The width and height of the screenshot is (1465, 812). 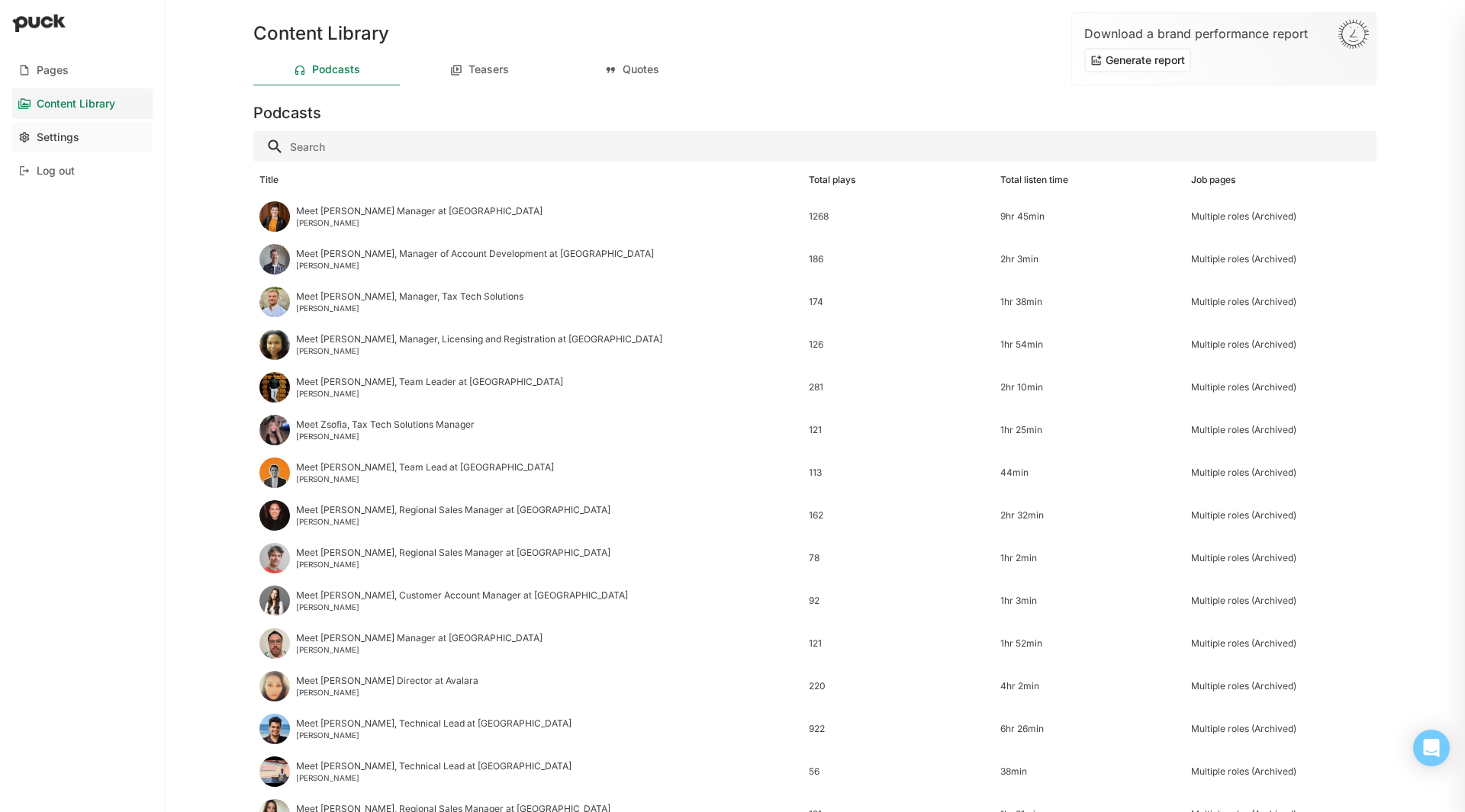 What do you see at coordinates (898, 686) in the screenshot?
I see `div: 220` at bounding box center [898, 686].